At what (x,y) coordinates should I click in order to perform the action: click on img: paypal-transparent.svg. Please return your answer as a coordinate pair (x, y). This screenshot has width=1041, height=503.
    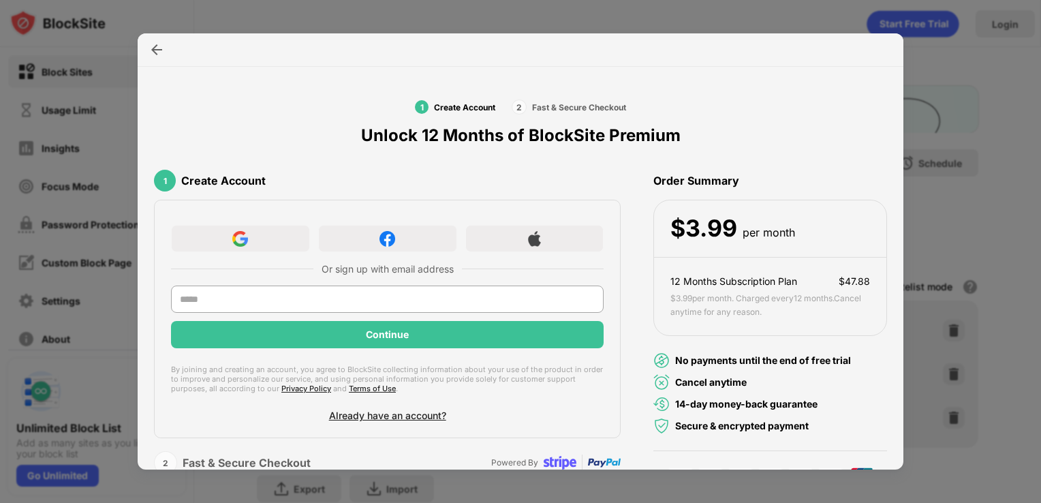
    Looking at the image, I should click on (604, 463).